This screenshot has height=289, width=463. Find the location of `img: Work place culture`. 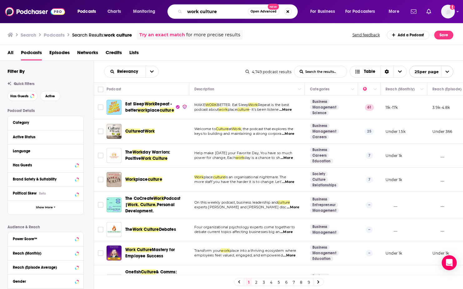

img: Work place culture is located at coordinates (114, 179).